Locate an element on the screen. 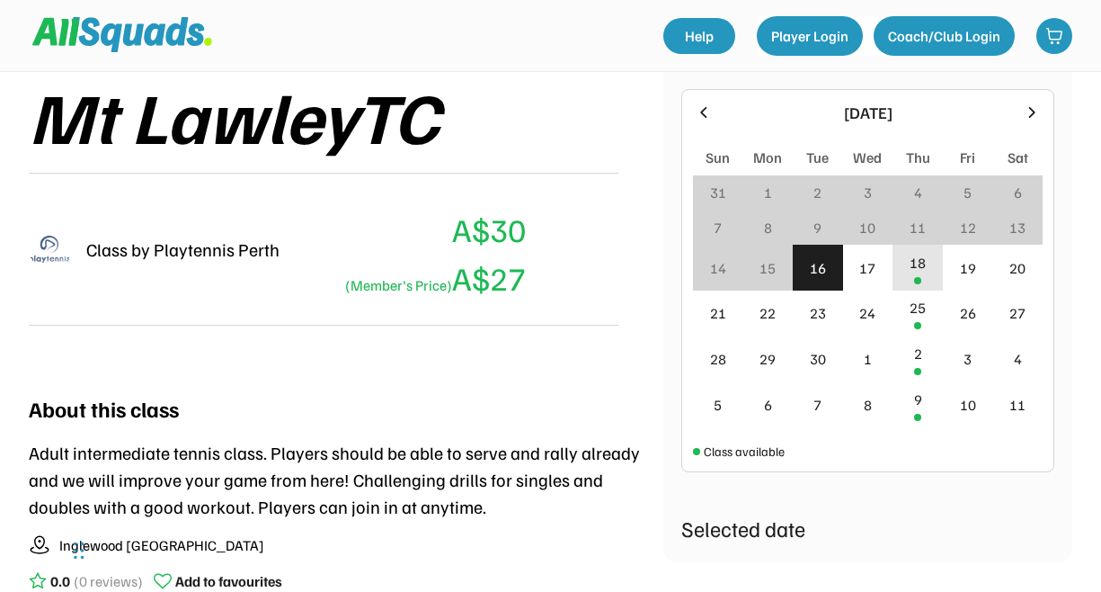 The height and width of the screenshot is (592, 1101). div: 20 is located at coordinates (1018, 268).